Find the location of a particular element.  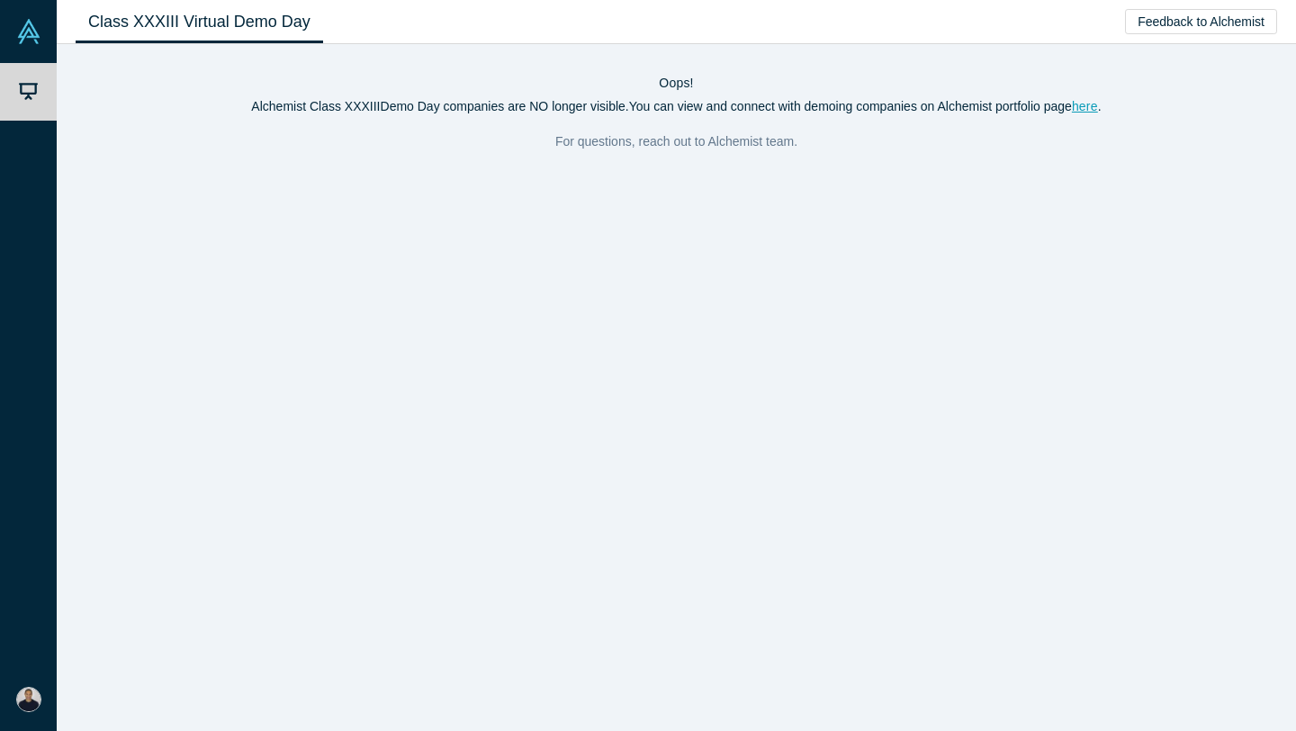

img: Alchemist Vault Logo is located at coordinates (29, 32).